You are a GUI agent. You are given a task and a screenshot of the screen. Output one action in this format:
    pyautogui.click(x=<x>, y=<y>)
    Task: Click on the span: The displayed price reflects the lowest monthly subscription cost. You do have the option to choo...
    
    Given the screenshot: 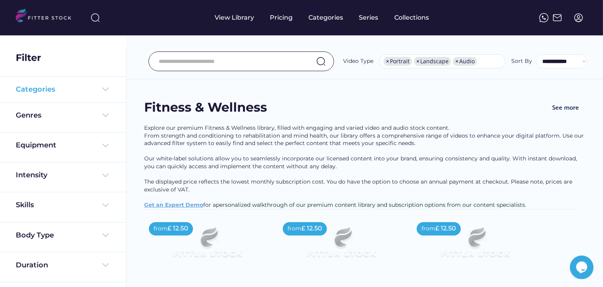 What is the action you would take?
    pyautogui.click(x=359, y=186)
    